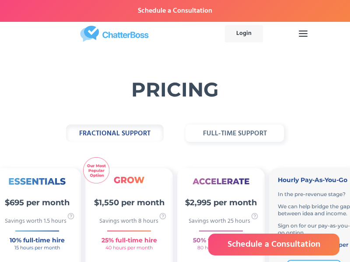  What do you see at coordinates (129, 222) in the screenshot?
I see `p: Savings worth 8 hours` at bounding box center [129, 222].